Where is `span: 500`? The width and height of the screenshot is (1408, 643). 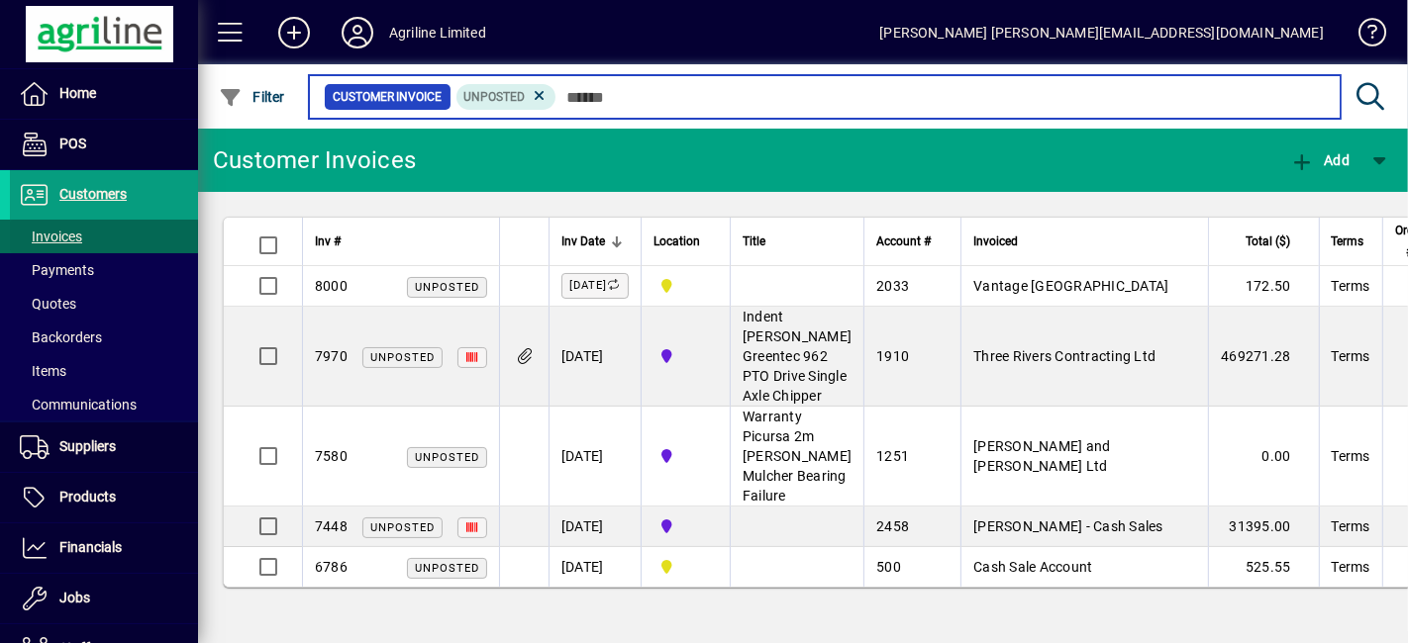
span: 500 is located at coordinates (888, 567).